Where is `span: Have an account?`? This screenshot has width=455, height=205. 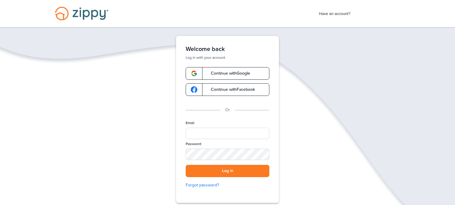
span: Have an account? is located at coordinates (335, 12).